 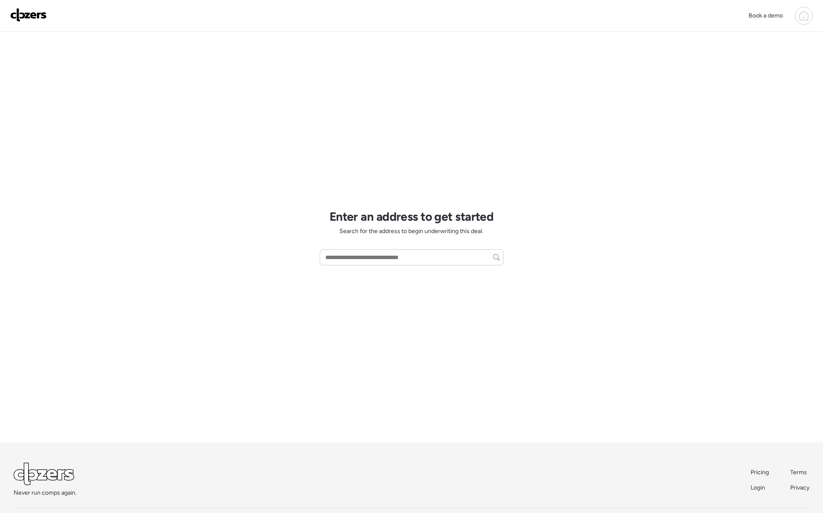 What do you see at coordinates (44, 474) in the screenshot?
I see `img: Logo Light` at bounding box center [44, 474].